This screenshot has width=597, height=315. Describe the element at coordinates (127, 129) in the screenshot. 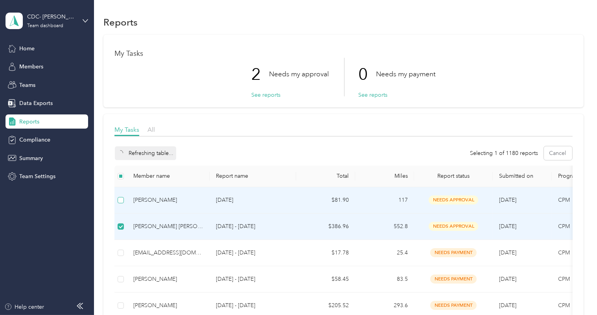

I see `span: My Tasks` at that location.